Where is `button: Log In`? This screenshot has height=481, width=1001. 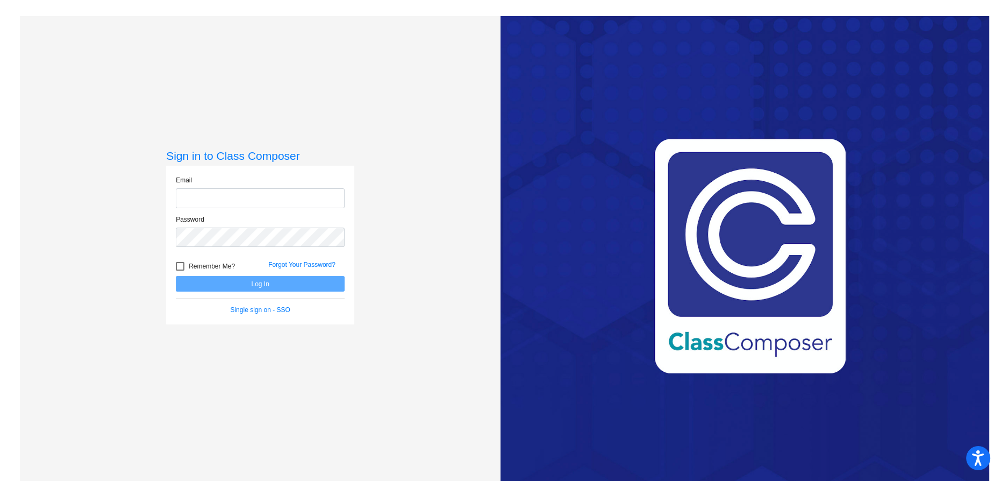 button: Log In is located at coordinates (260, 283).